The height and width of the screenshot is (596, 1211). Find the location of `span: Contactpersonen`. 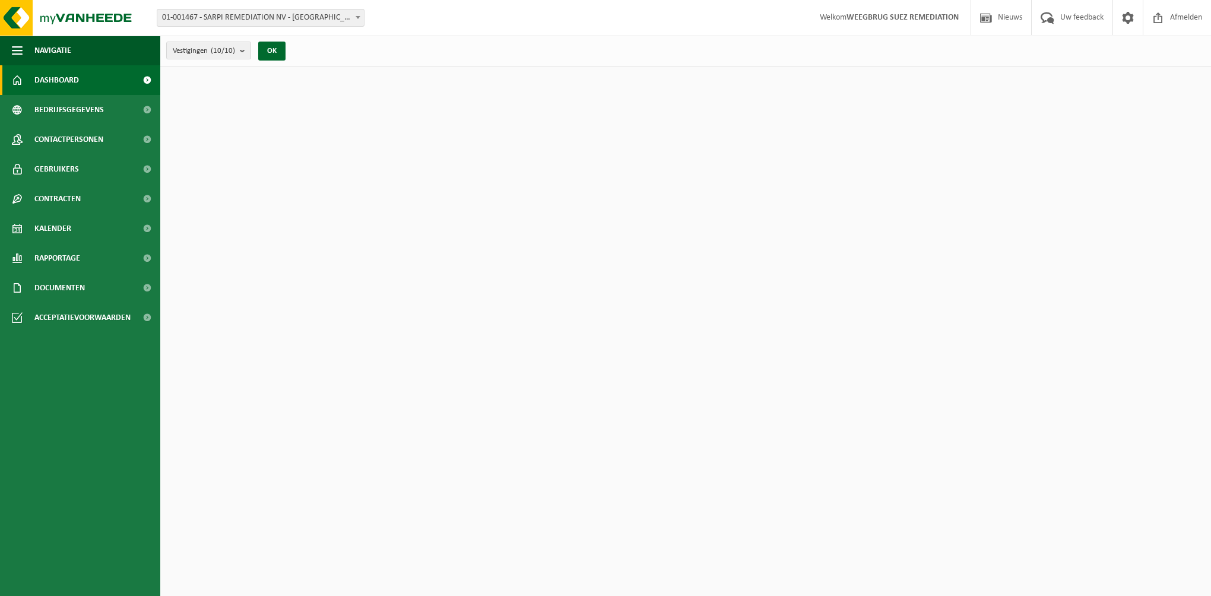

span: Contactpersonen is located at coordinates (69, 139).